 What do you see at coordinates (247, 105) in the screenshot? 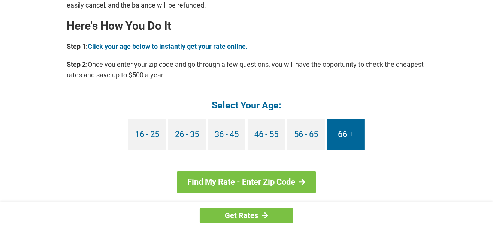
I see `h4: Select Your Age:` at bounding box center [247, 105].